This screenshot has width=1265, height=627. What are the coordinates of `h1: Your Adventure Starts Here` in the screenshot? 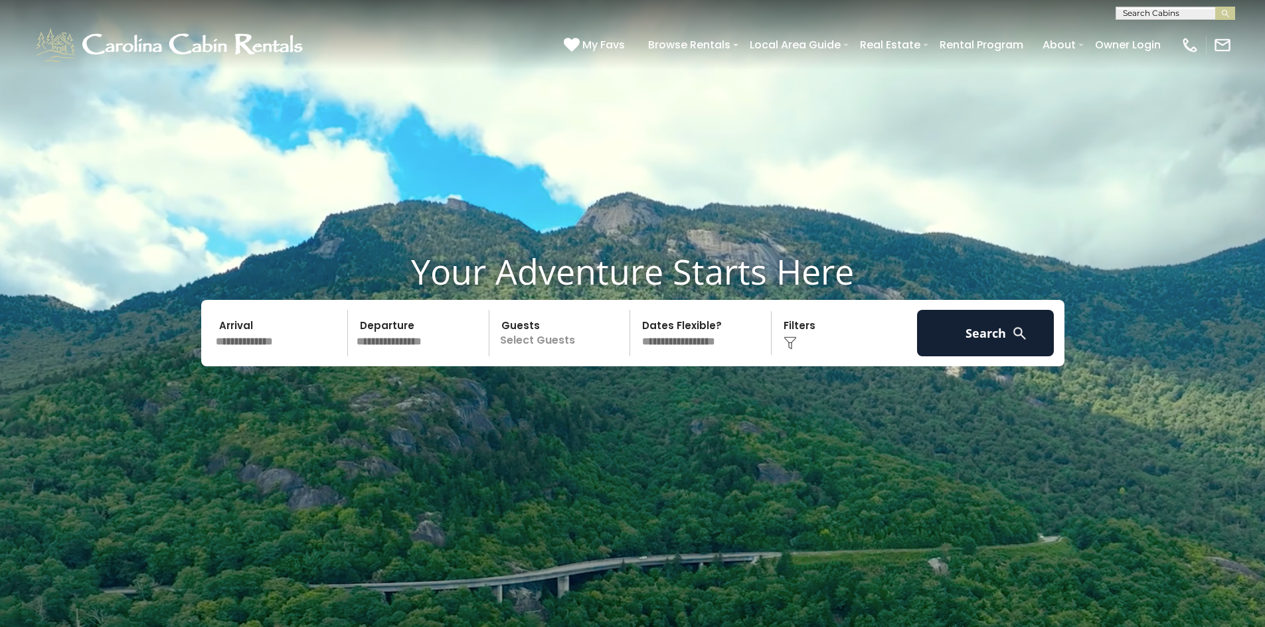 It's located at (632, 271).